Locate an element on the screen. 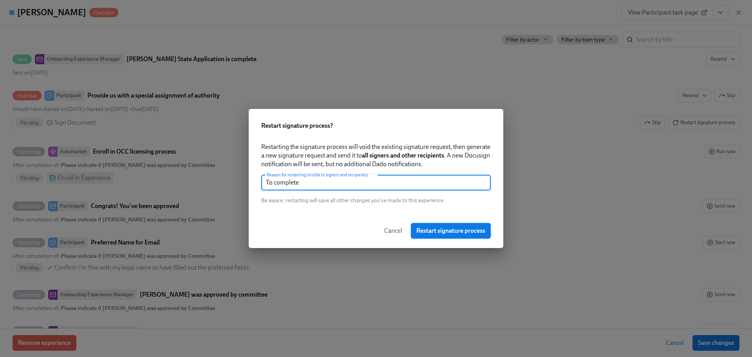 The height and width of the screenshot is (357, 752). span: Cancel is located at coordinates (393, 231).